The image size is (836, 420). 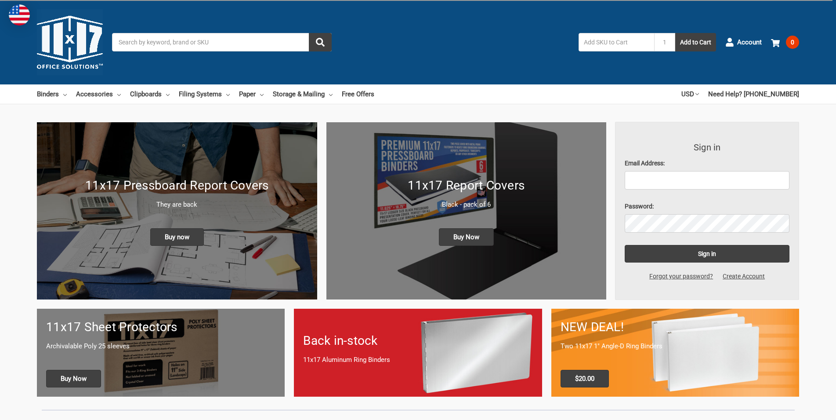 What do you see at coordinates (676, 346) in the screenshot?
I see `p: Two 11x17 1" Angle-D Ring Binders` at bounding box center [676, 346].